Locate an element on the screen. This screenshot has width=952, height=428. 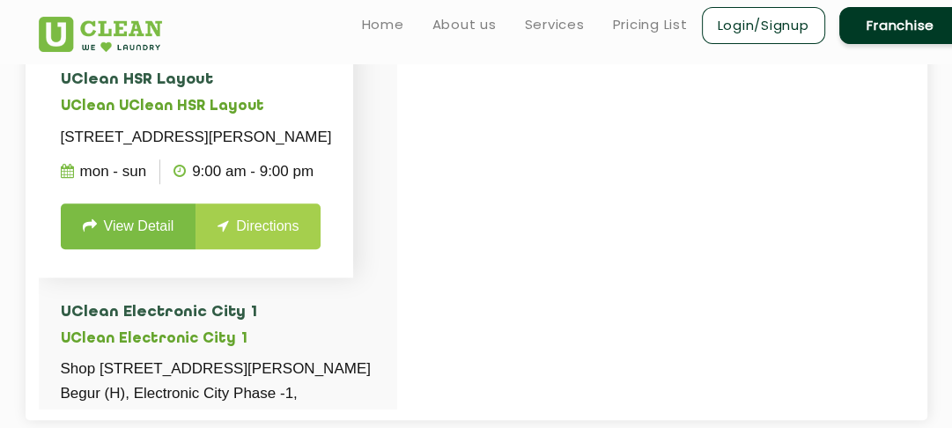
h4: UClean HSR Layout is located at coordinates (196, 80).